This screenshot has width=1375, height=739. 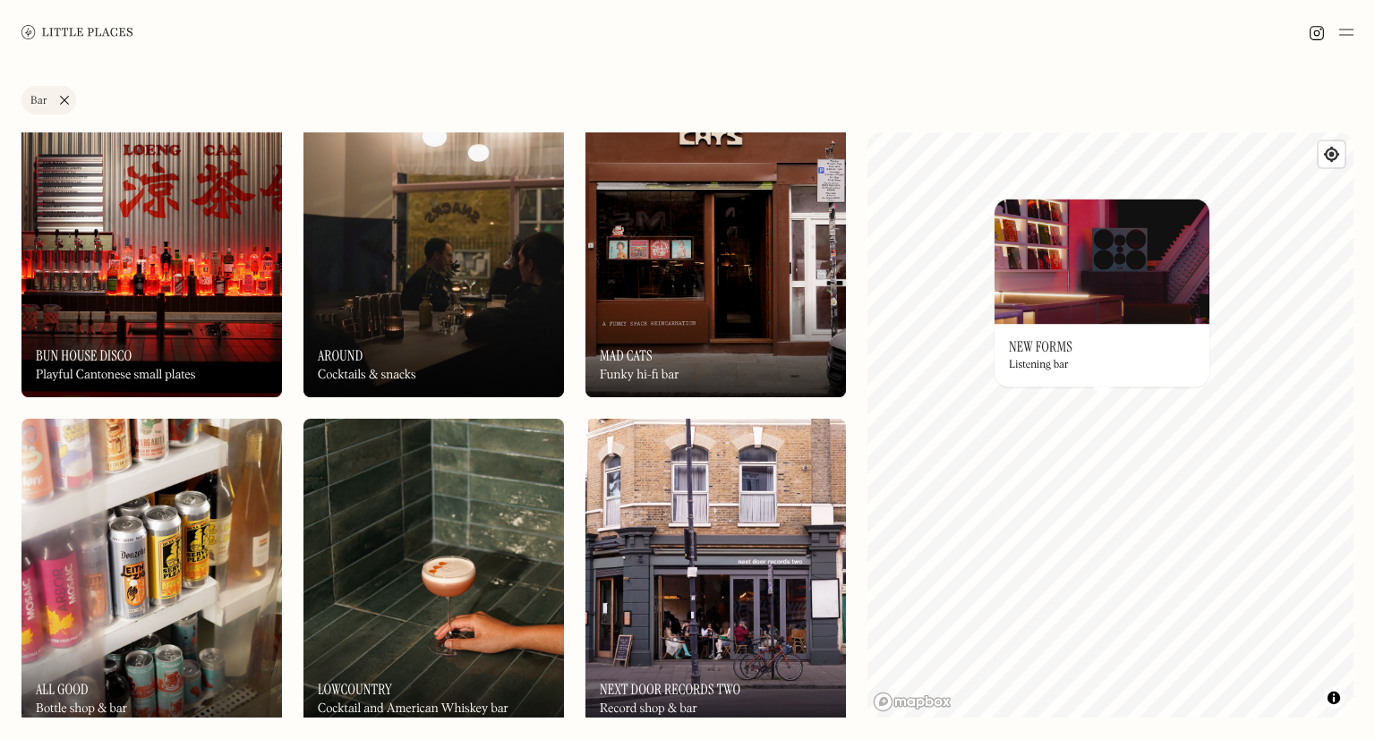 I want to click on a: Bar, so click(x=48, y=100).